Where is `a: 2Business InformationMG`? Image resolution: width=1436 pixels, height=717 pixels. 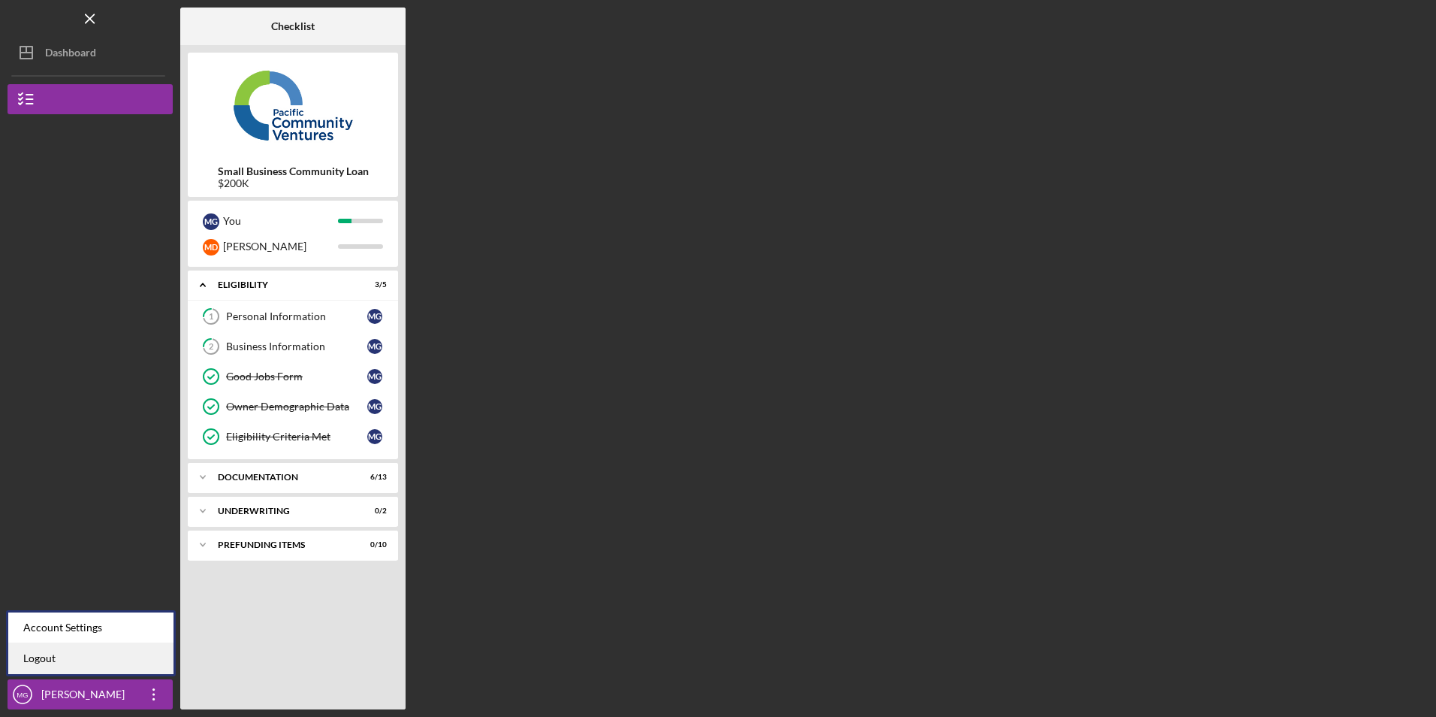 a: 2Business InformationMG is located at coordinates (293, 346).